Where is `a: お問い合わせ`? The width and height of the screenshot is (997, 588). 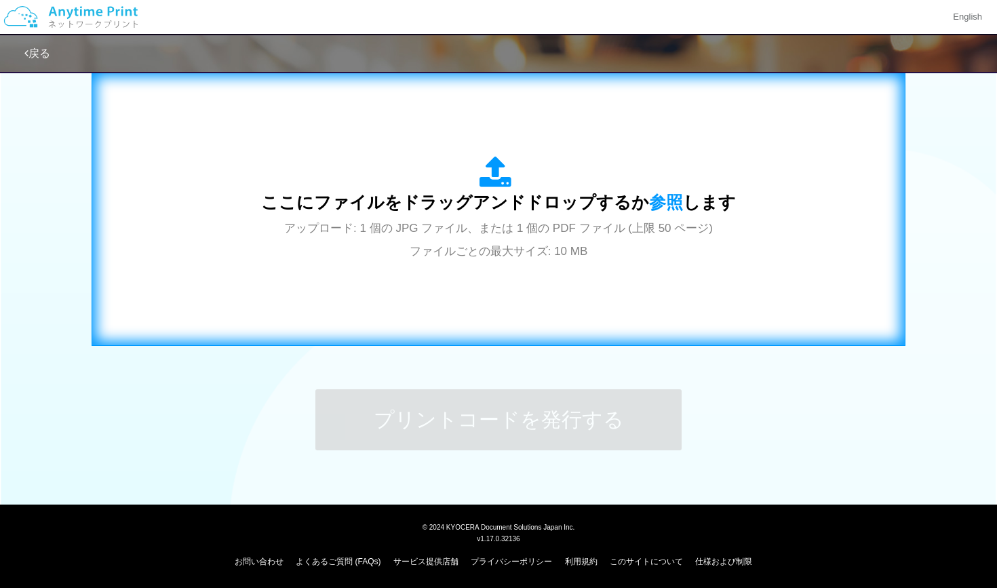
a: お問い合わせ is located at coordinates (259, 561).